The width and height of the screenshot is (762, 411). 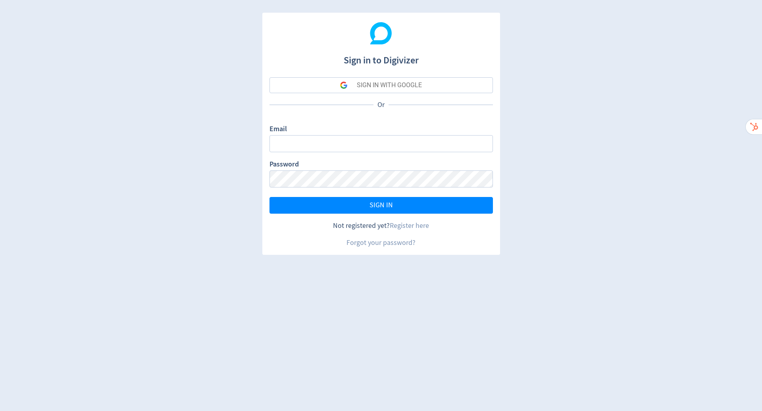 I want to click on label: Password, so click(x=284, y=165).